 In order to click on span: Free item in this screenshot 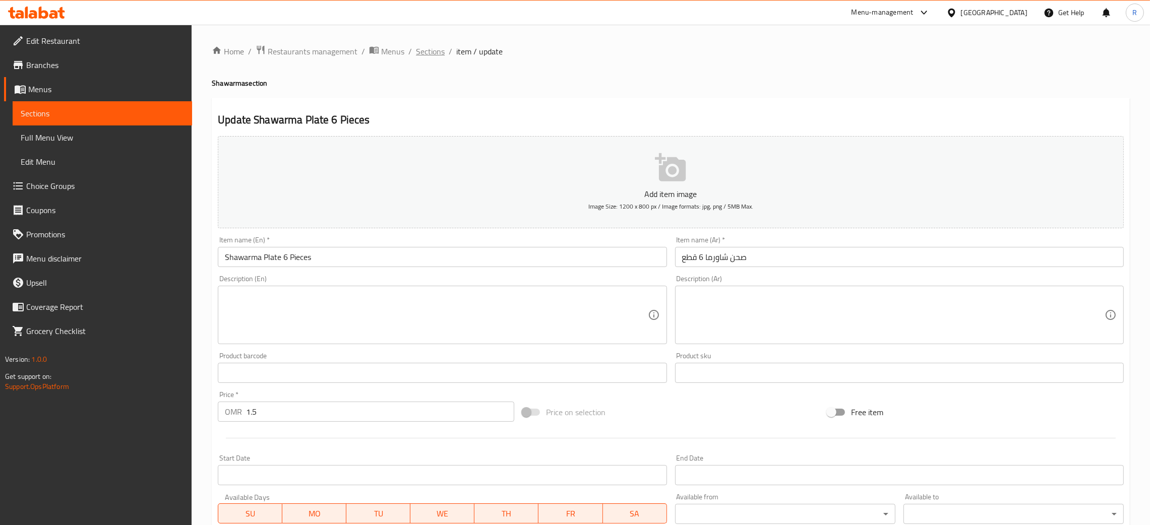, I will do `click(867, 413)`.